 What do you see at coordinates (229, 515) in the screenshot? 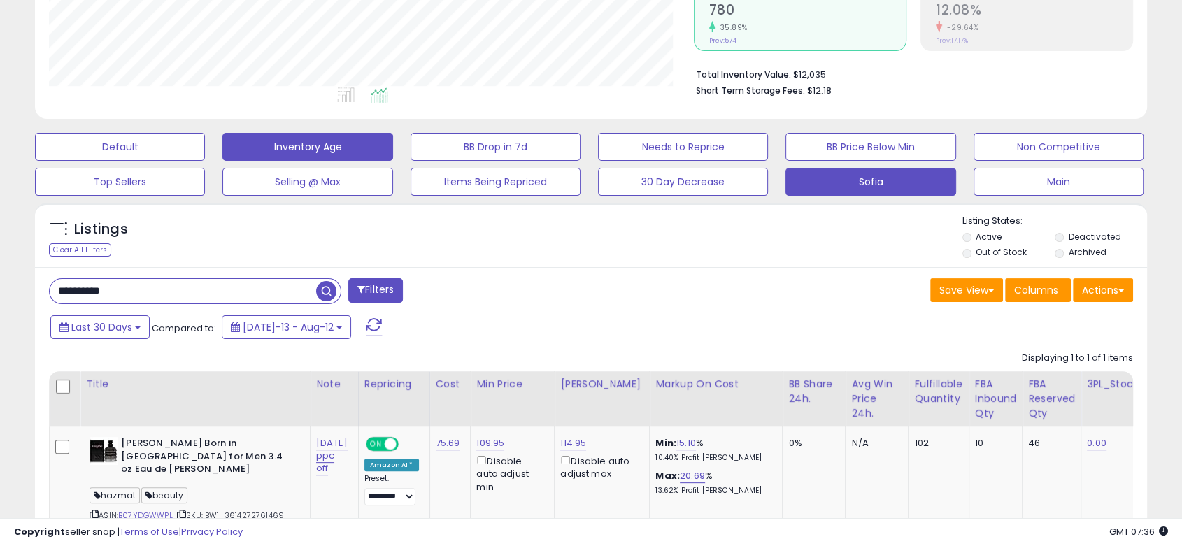
I see `span: | SKU: BW1_3614272761469` at bounding box center [229, 515].